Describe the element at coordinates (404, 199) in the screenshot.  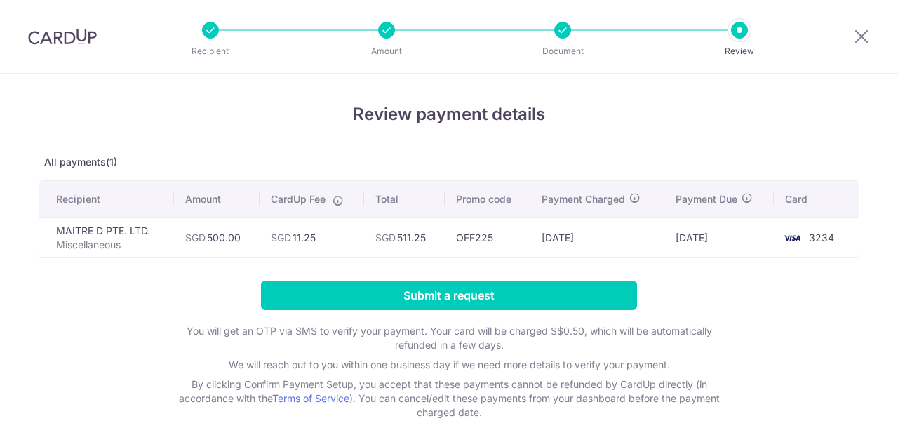
I see `th: Total` at that location.